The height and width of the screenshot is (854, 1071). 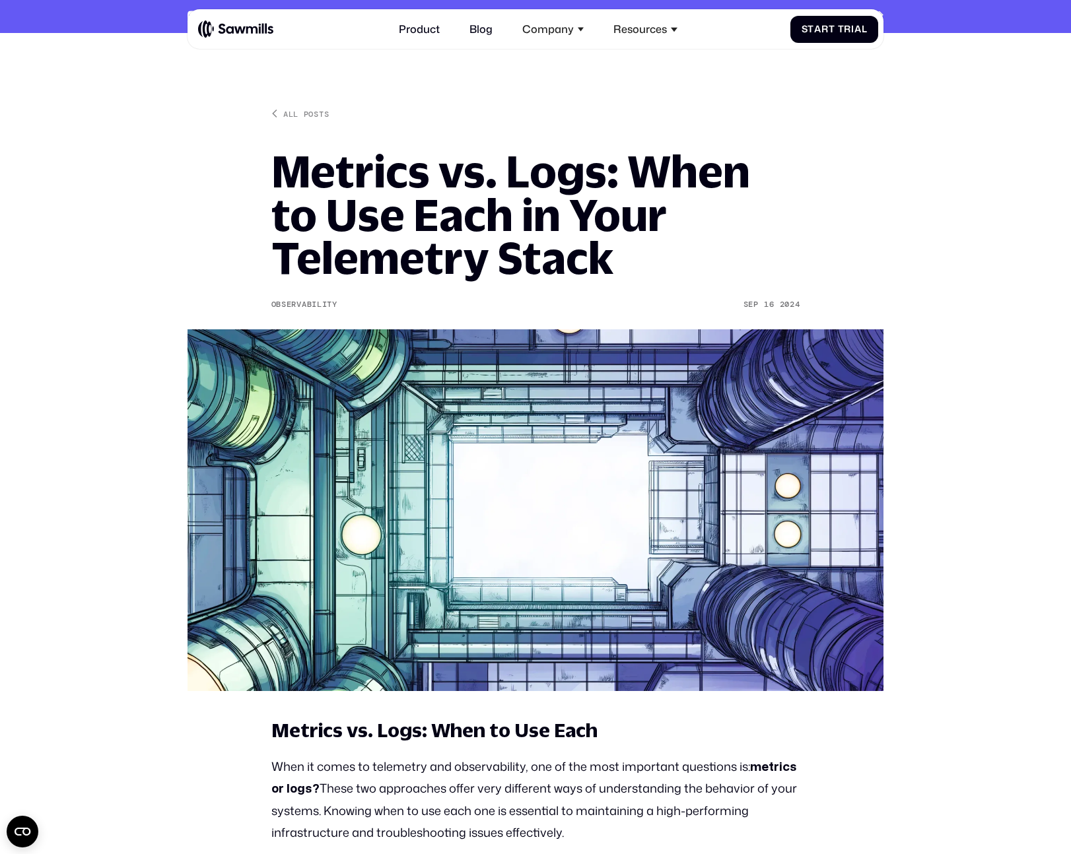 What do you see at coordinates (864, 29) in the screenshot?
I see `span: l` at bounding box center [864, 29].